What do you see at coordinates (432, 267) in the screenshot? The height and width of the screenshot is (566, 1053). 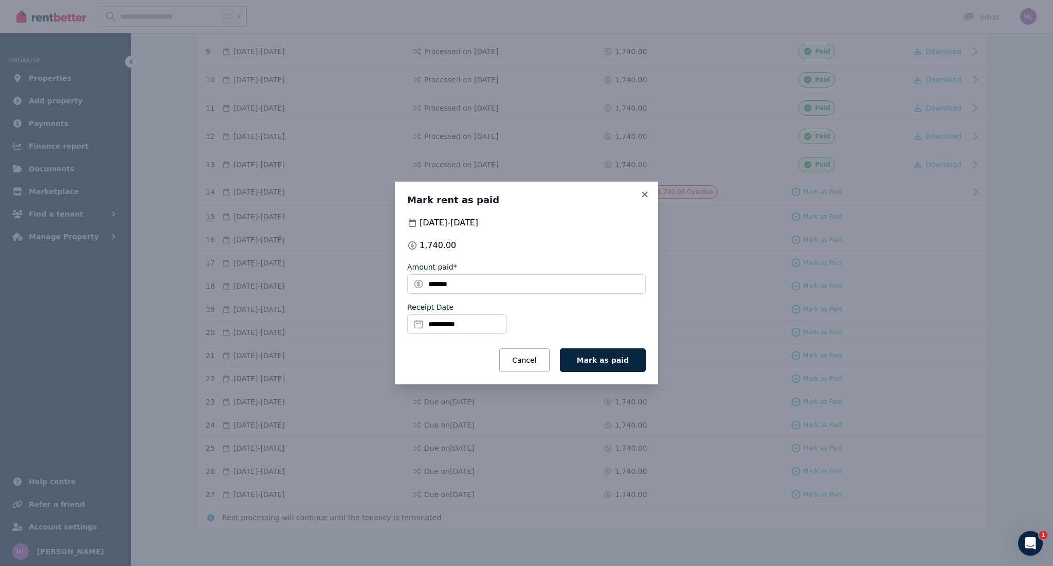 I see `label: Amount paid*` at bounding box center [432, 267].